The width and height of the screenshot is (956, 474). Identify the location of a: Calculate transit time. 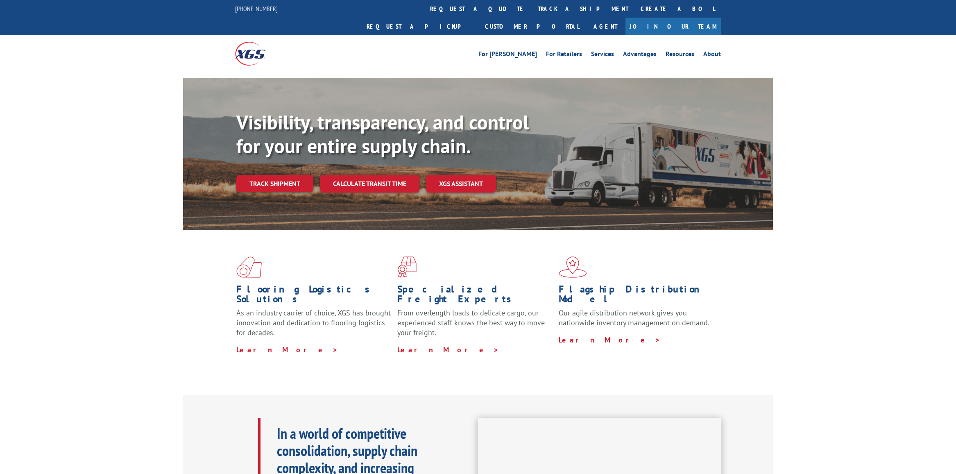
(369, 184).